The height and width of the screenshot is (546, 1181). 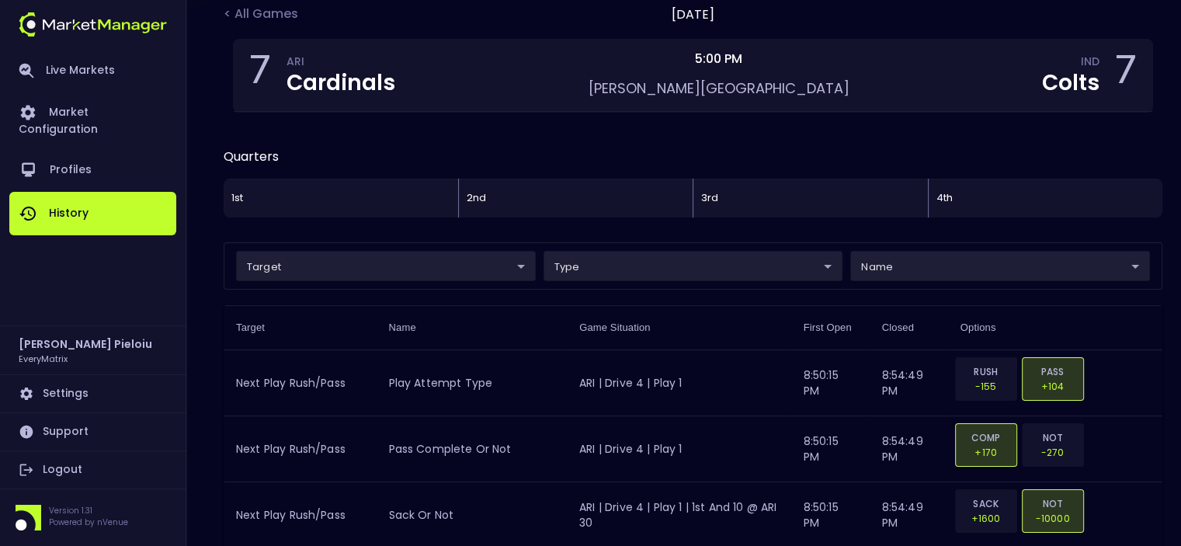 I want to click on p: -270, so click(x=1053, y=452).